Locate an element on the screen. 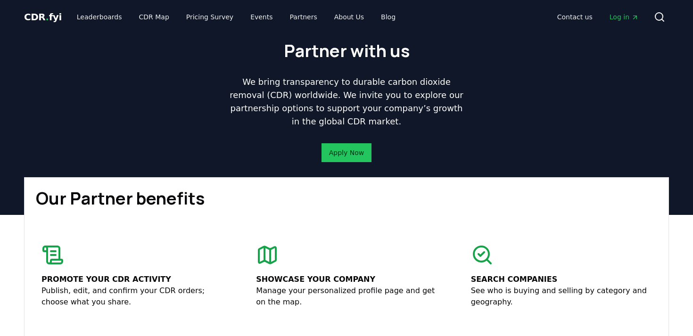  span: Log in is located at coordinates (624, 17).